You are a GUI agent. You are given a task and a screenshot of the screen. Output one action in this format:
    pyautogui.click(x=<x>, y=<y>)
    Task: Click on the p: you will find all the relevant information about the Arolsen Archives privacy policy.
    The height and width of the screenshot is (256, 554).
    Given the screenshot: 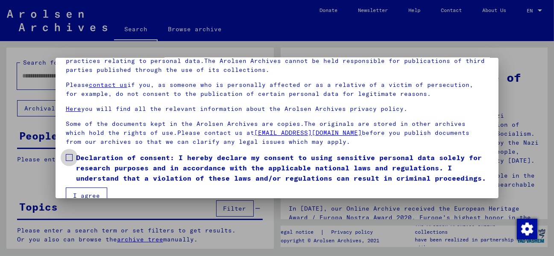 What is the action you would take?
    pyautogui.click(x=277, y=109)
    